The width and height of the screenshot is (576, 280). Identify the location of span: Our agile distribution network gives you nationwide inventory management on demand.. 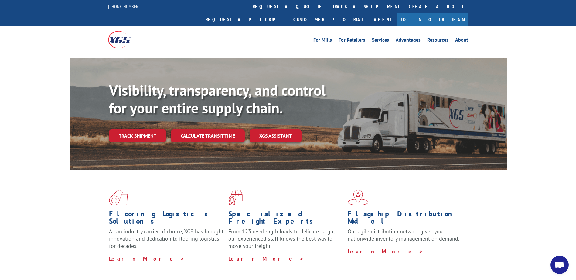
(403, 235).